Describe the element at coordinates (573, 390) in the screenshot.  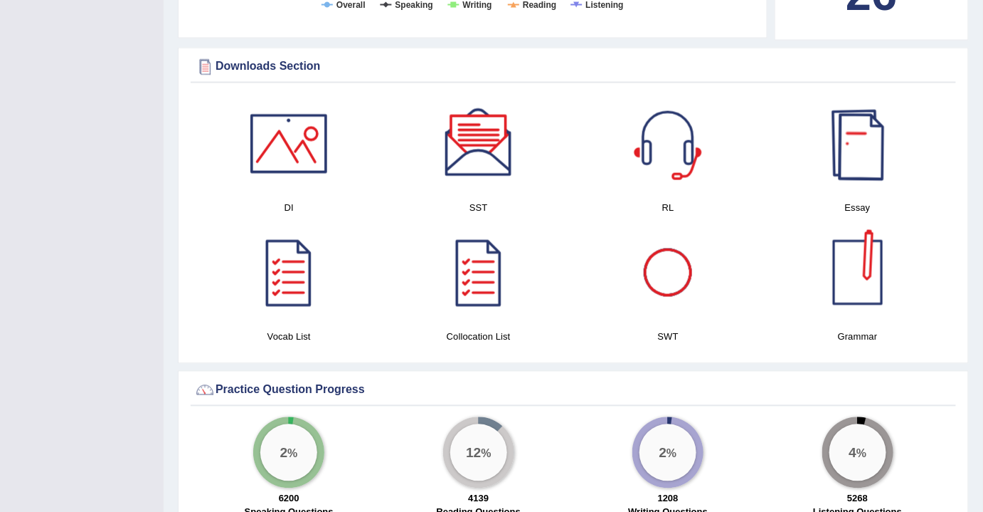
I see `div: Practice Question Progress` at that location.